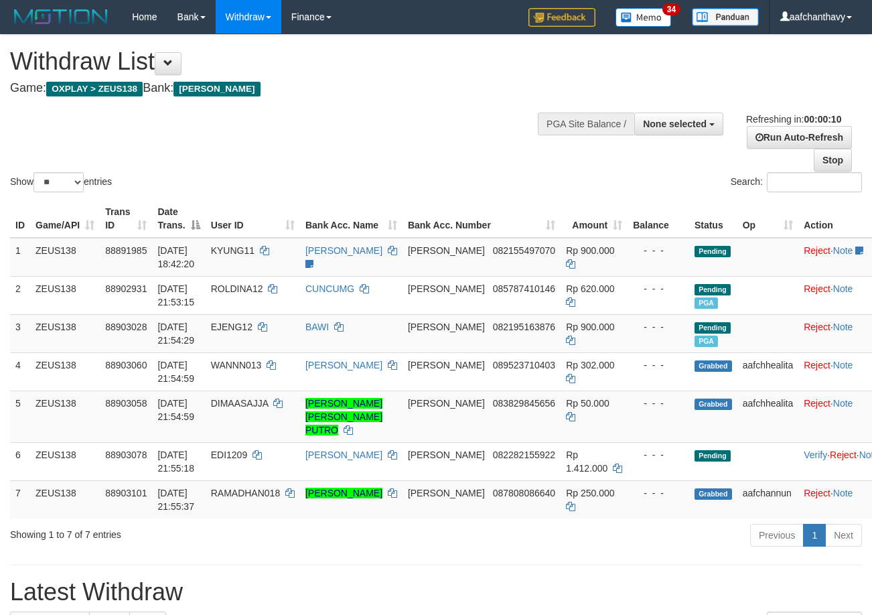 The image size is (872, 615). What do you see at coordinates (289, 88) in the screenshot?
I see `h4: Game: Bank:` at bounding box center [289, 88].